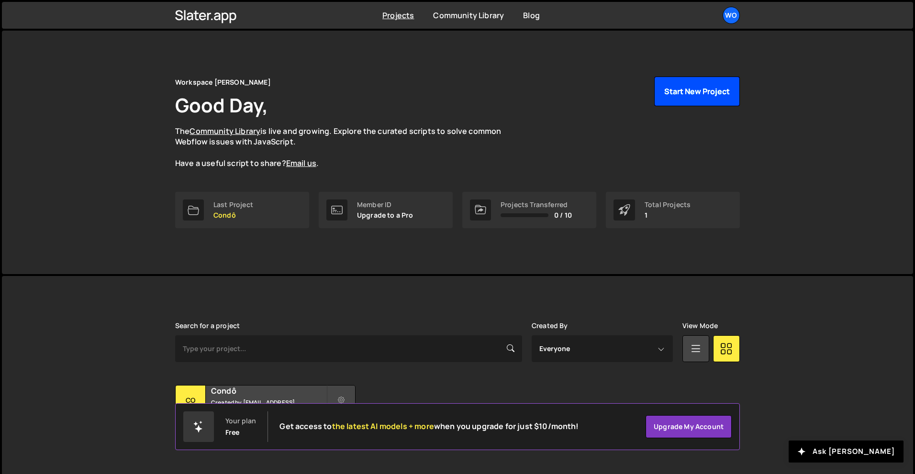 This screenshot has height=474, width=915. Describe the element at coordinates (383, 427) in the screenshot. I see `span: the latest AI models + more` at that location.